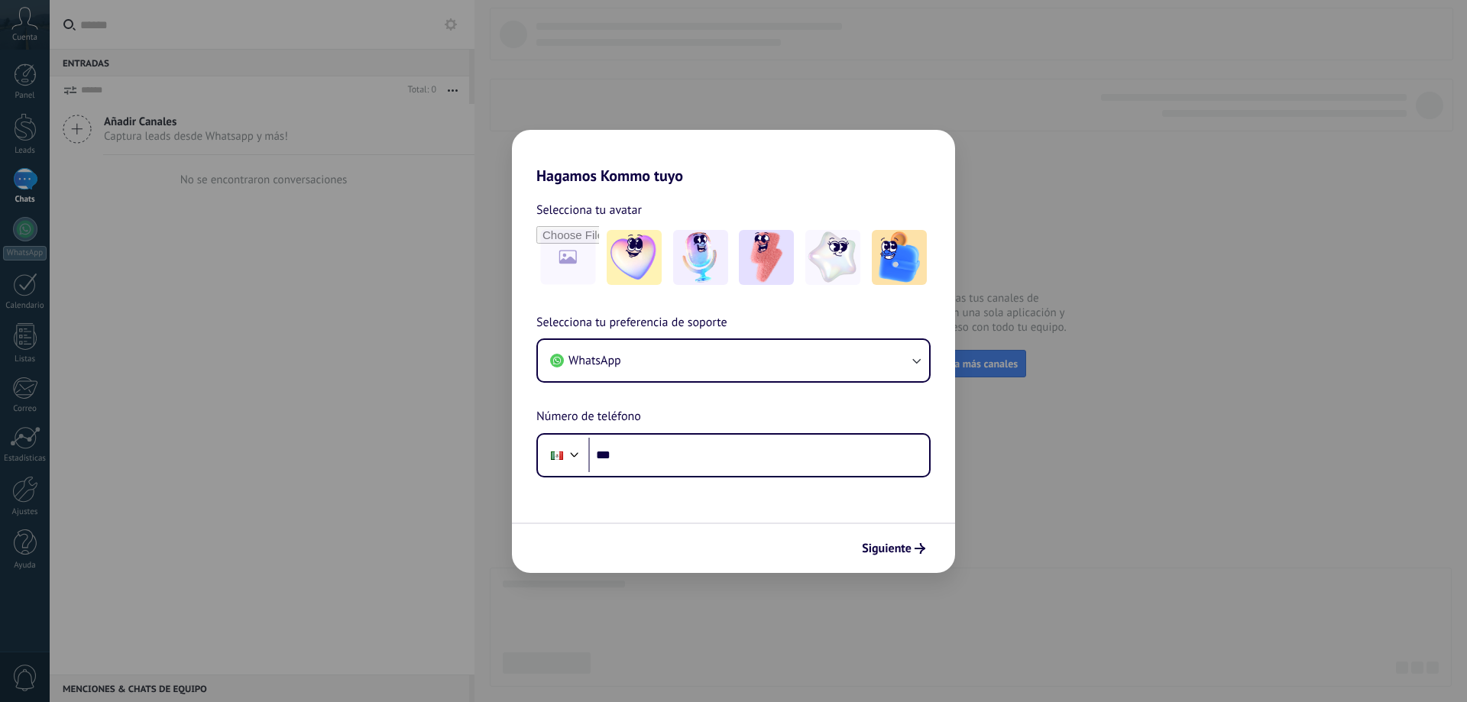 The width and height of the screenshot is (1467, 702). Describe the element at coordinates (886, 548) in the screenshot. I see `span: Siguiente` at that location.